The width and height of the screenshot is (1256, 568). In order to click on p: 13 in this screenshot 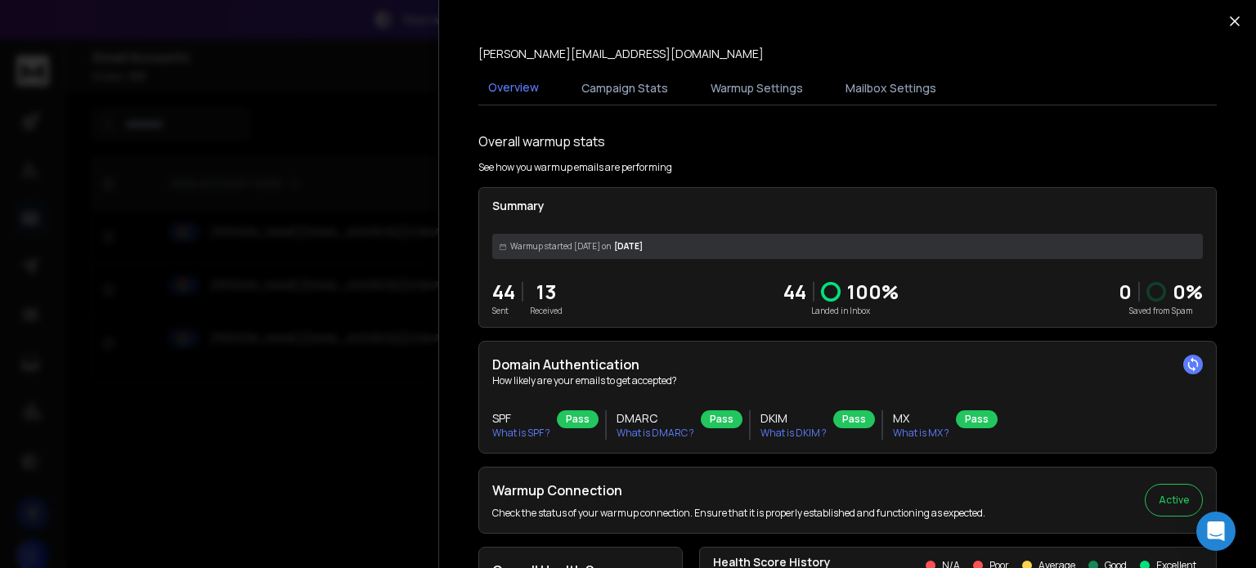, I will do `click(546, 292)`.